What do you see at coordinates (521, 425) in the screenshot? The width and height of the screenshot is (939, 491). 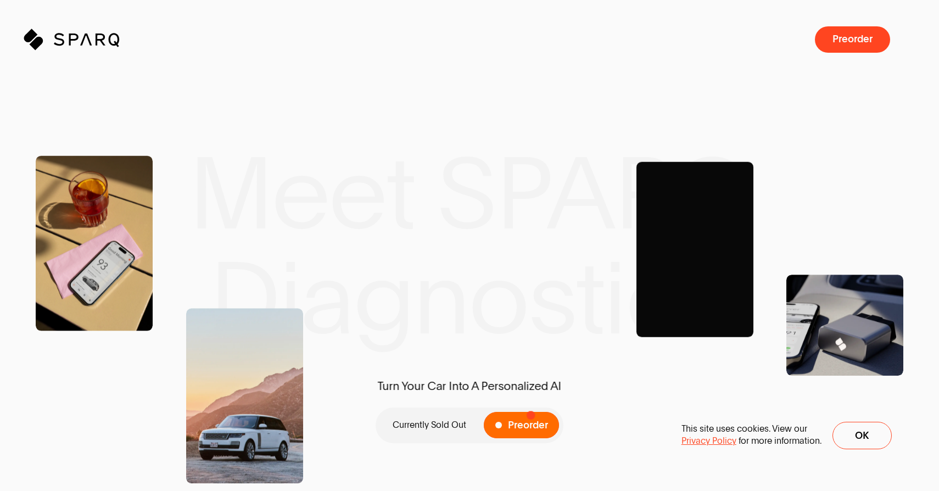 I see `button: Preorder` at bounding box center [521, 425].